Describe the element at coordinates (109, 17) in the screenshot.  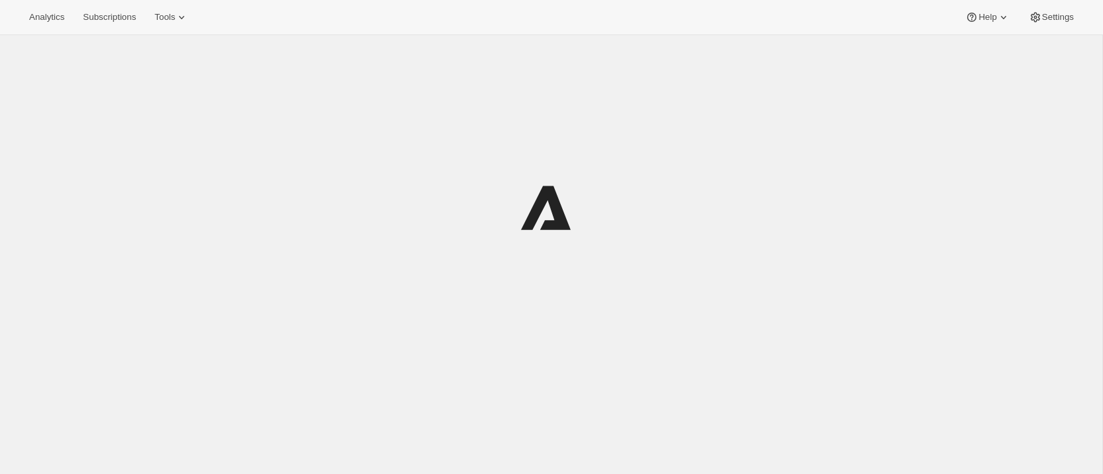
I see `button: Subscriptions` at that location.